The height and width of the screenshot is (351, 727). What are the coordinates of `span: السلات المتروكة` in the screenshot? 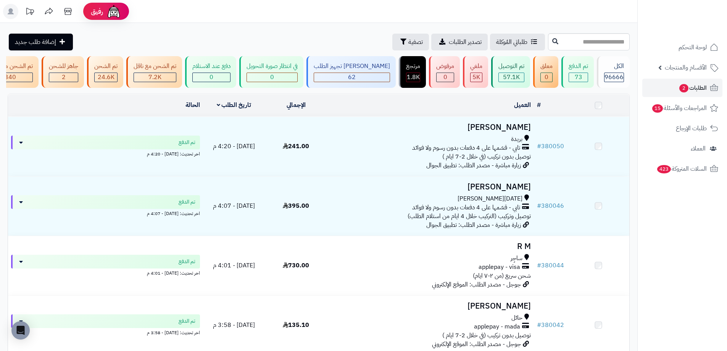 It's located at (682, 169).